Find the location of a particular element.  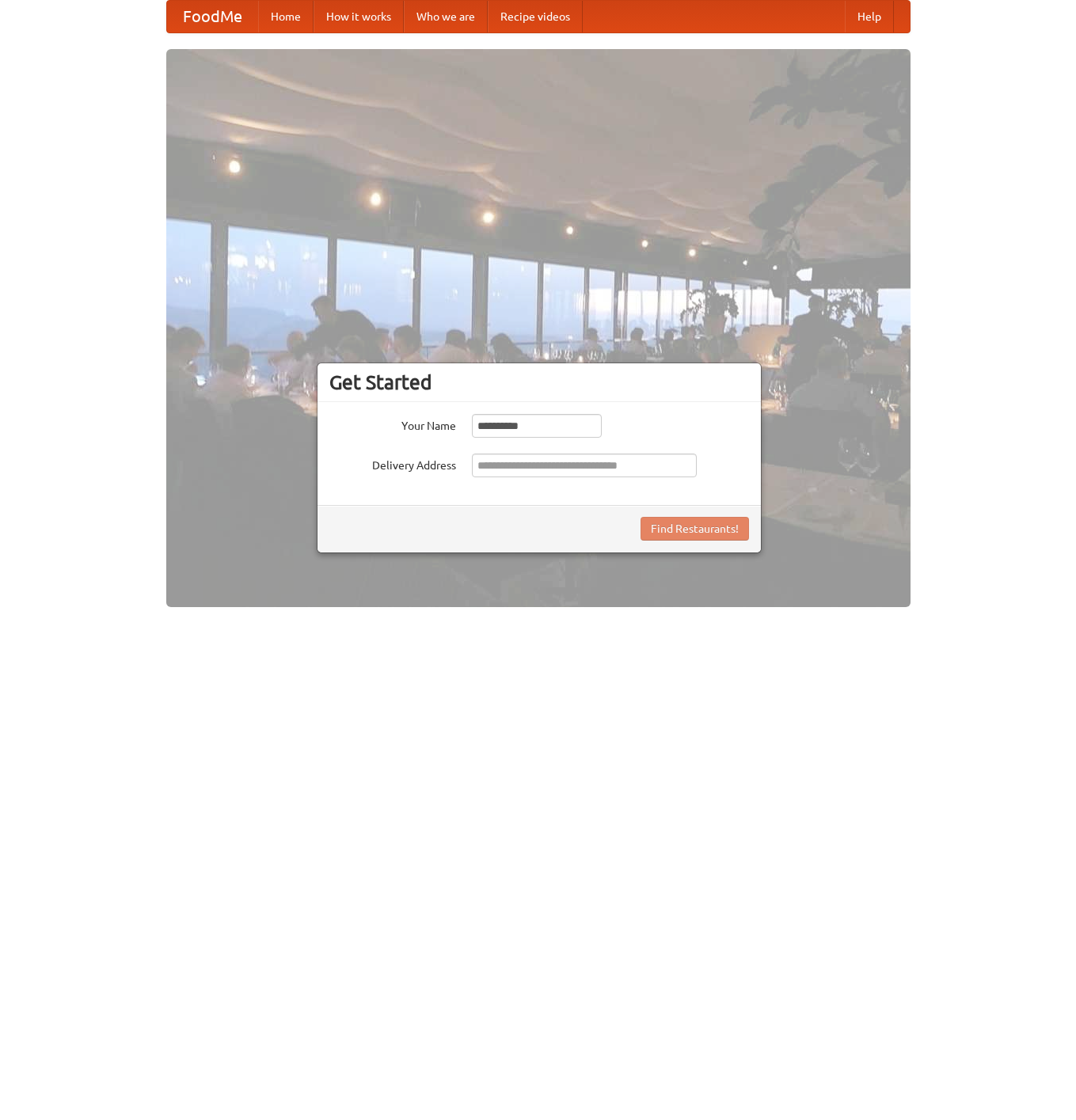

label: Your Name is located at coordinates (393, 424).